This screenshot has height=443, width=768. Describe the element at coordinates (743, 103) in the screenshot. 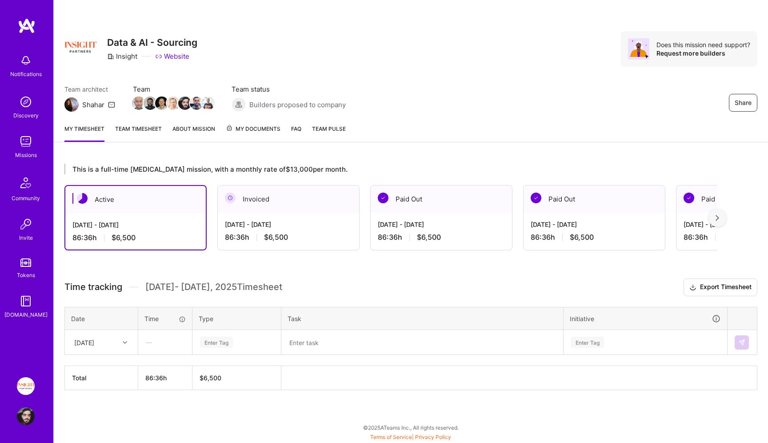

I see `button: Share` at that location.